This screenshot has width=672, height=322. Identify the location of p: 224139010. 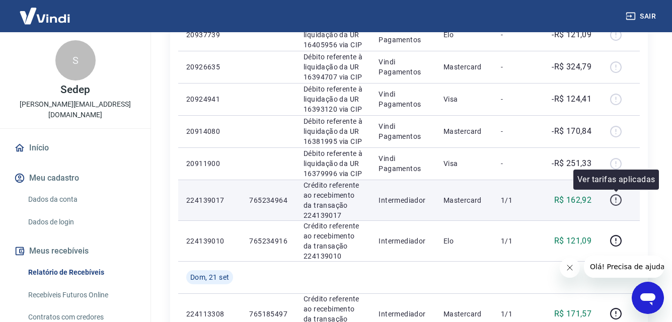
(209, 241).